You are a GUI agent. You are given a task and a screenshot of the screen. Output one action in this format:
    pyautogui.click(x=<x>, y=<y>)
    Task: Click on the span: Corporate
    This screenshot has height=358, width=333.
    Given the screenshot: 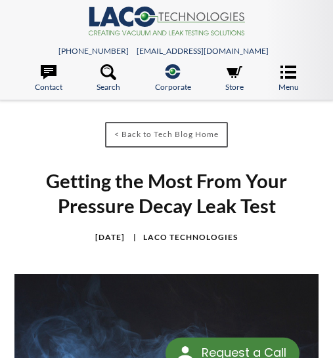 What is the action you would take?
    pyautogui.click(x=172, y=87)
    